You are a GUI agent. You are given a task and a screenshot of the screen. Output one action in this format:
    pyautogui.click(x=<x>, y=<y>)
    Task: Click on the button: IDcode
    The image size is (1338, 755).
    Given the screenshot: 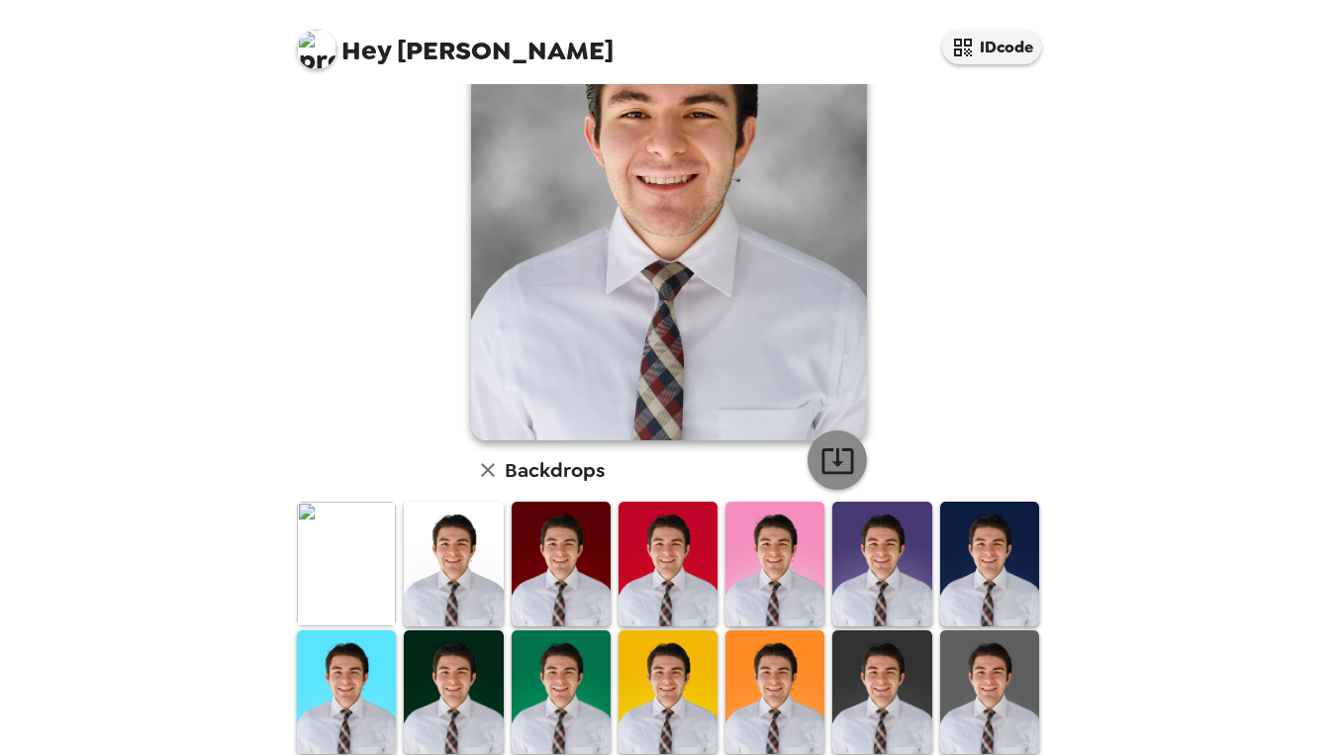 What is the action you would take?
    pyautogui.click(x=992, y=47)
    